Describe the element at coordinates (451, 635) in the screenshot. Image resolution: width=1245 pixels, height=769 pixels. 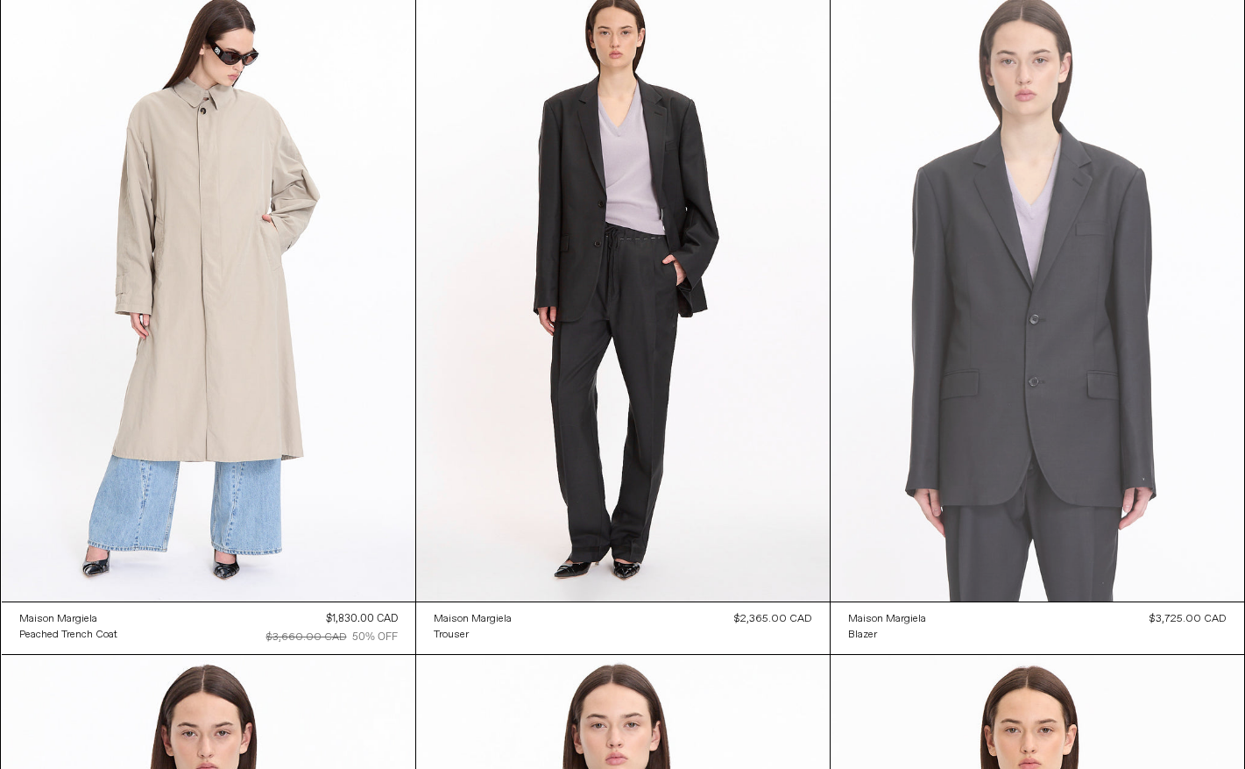
I see `div: Trouser` at that location.